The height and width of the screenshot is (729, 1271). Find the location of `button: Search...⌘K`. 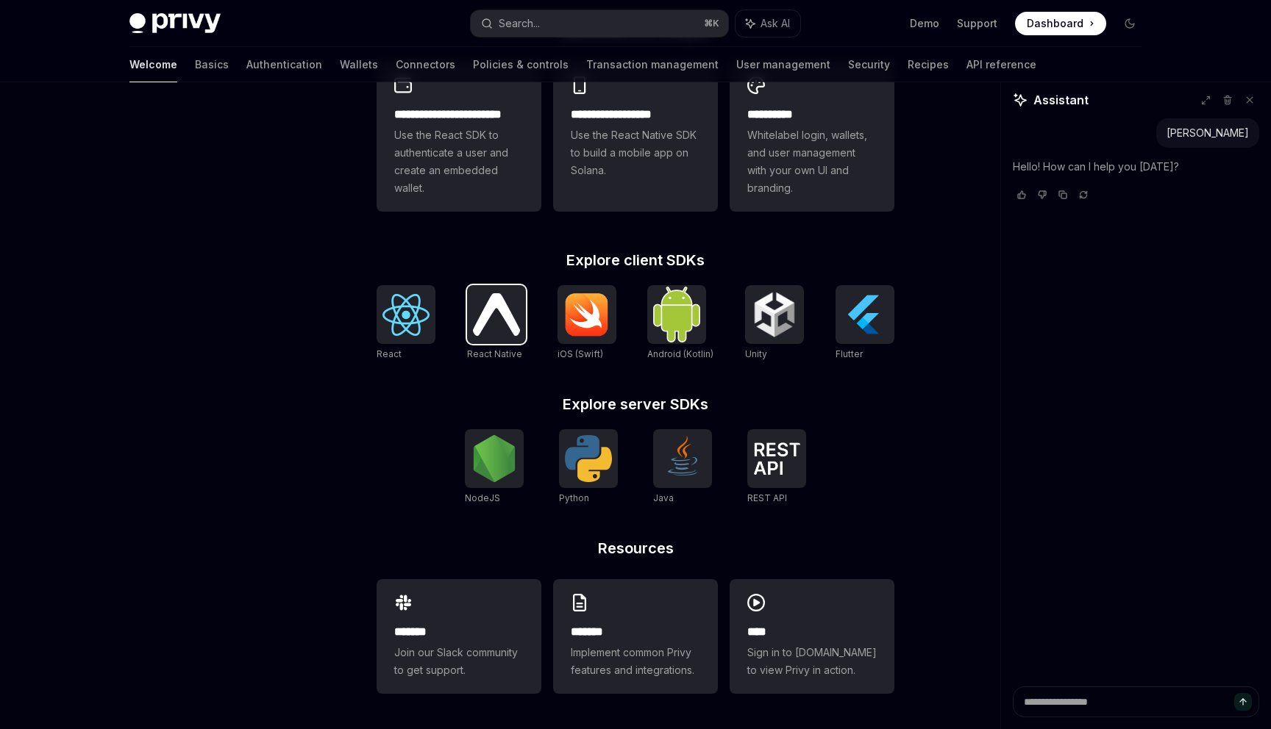

button: Search...⌘K is located at coordinates (599, 24).